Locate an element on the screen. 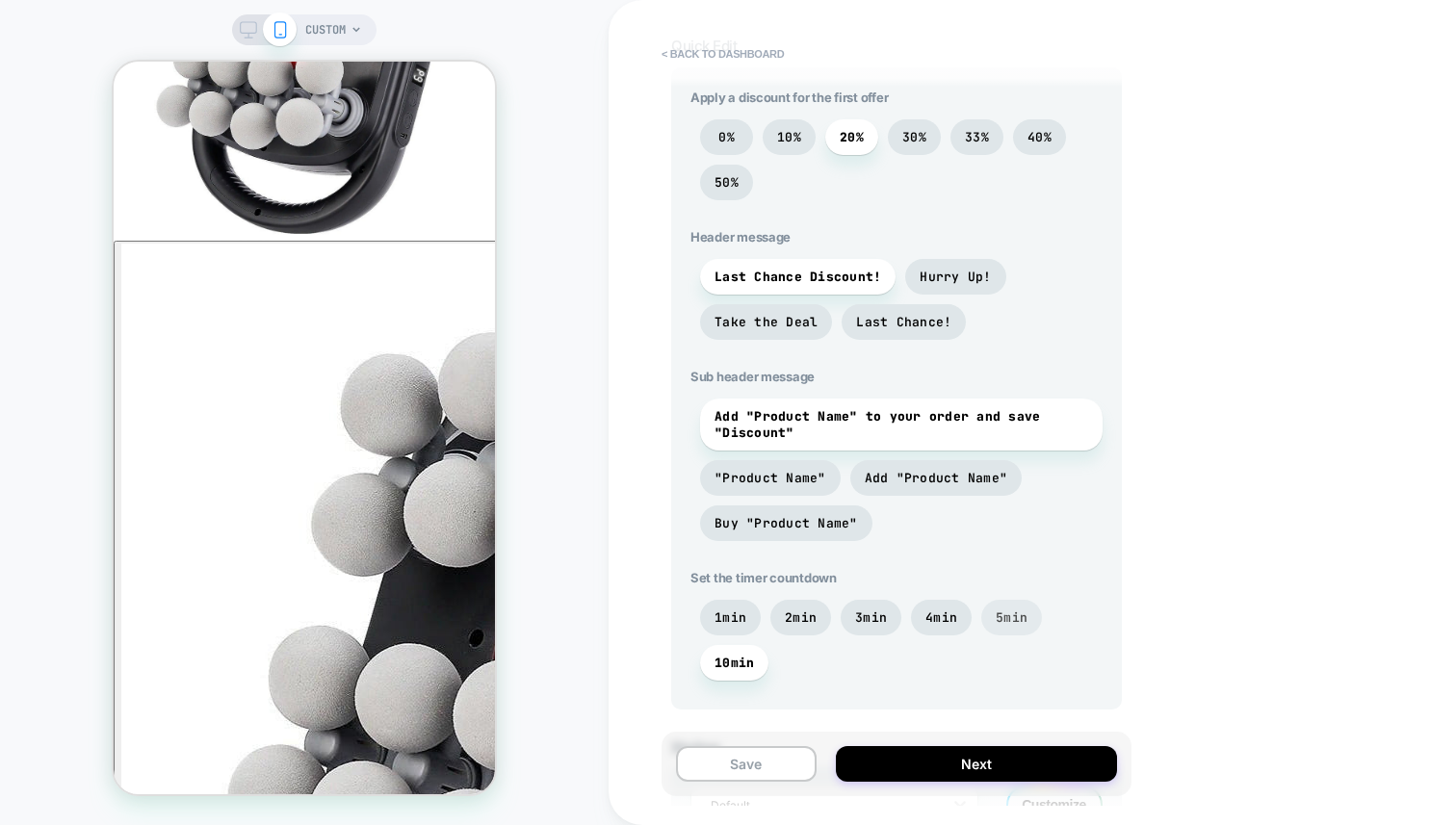 The height and width of the screenshot is (825, 1456). span: 20% is located at coordinates (851, 137).